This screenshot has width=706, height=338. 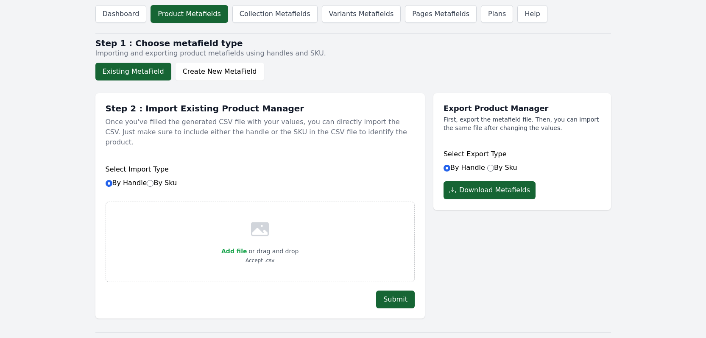 What do you see at coordinates (275, 14) in the screenshot?
I see `a: Collection Metafields` at bounding box center [275, 14].